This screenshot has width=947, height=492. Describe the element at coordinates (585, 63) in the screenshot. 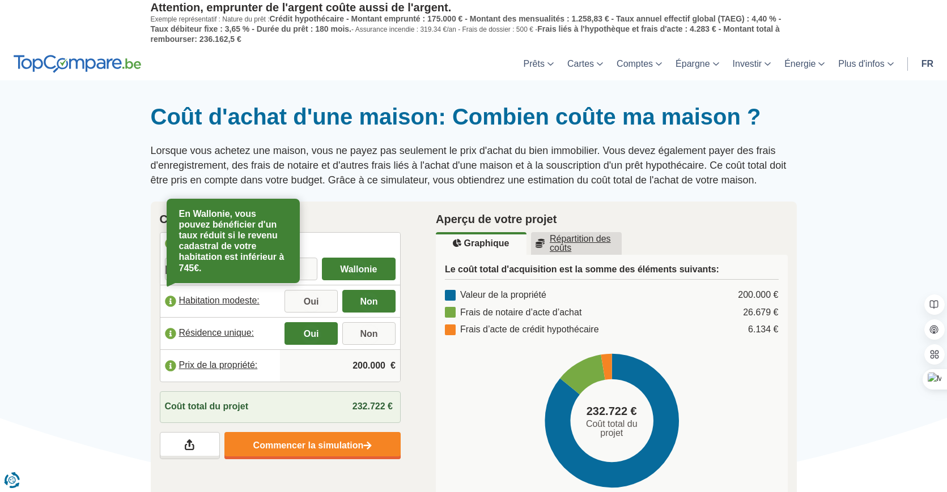

I see `a: Cartes` at that location.